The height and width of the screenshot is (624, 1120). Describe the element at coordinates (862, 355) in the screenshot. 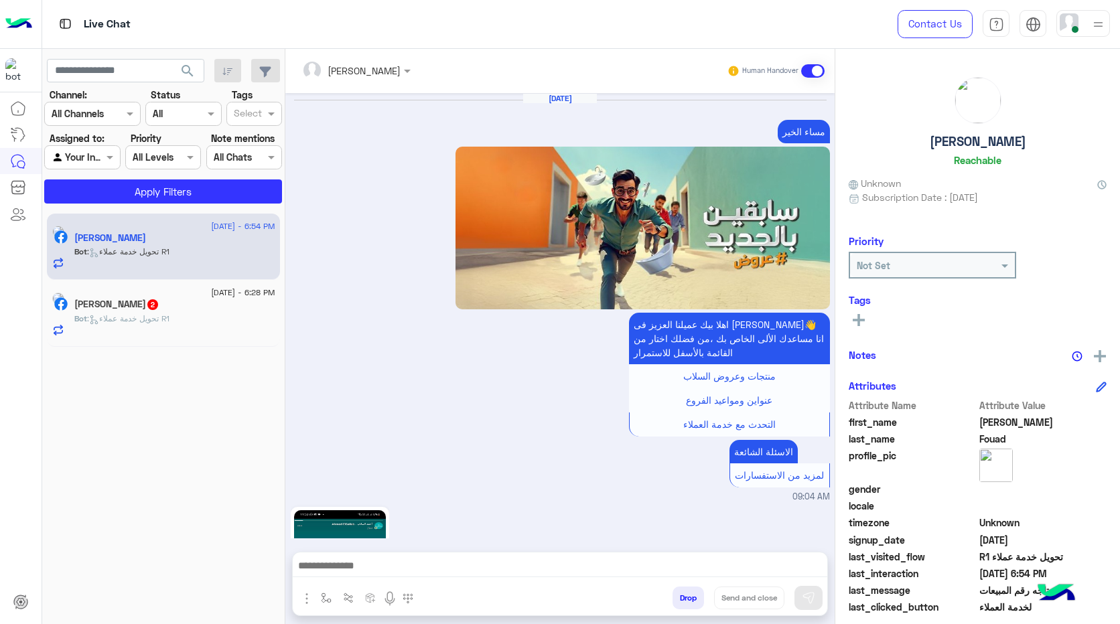

I see `h6: Notes` at that location.